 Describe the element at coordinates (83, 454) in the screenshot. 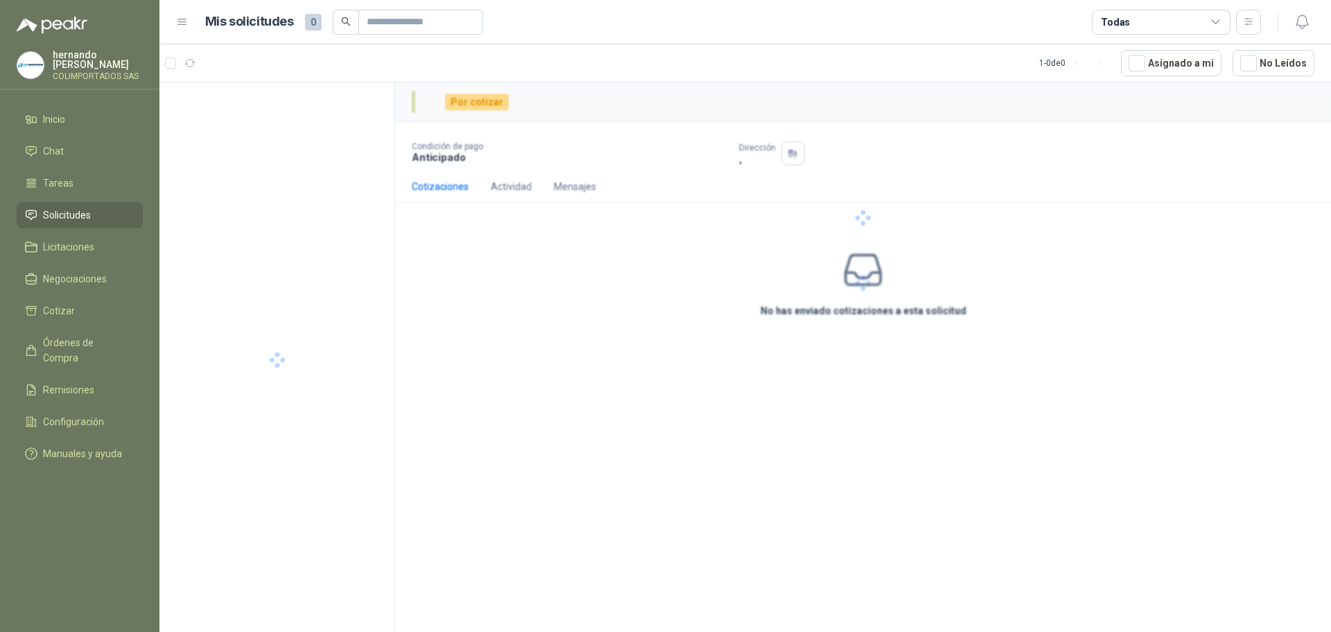

I see `span: Manuales y ayuda` at that location.